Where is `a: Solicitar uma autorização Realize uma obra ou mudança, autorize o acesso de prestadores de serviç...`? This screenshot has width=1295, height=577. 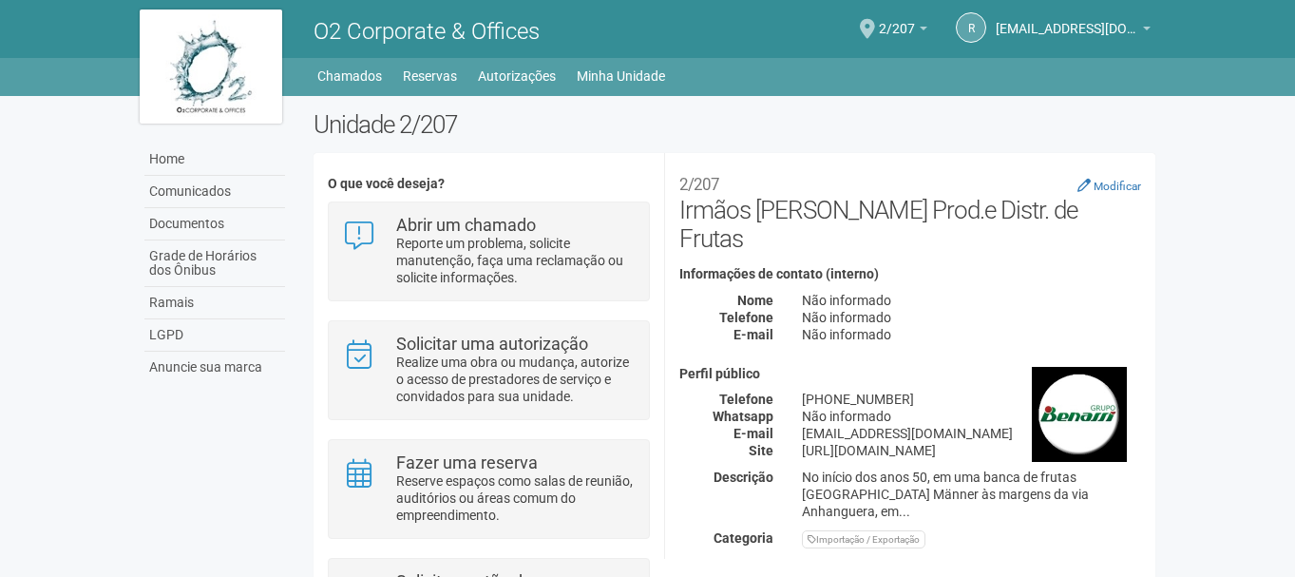
a: Solicitar uma autorização Realize uma obra ou mudança, autorize o acesso de prestadores de serviç... is located at coordinates (488, 370).